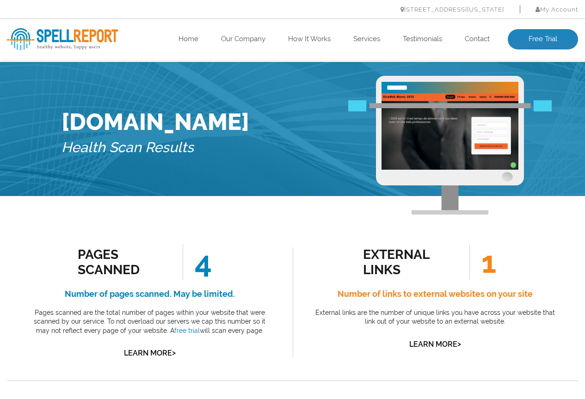 Image resolution: width=585 pixels, height=399 pixels. I want to click on h5: Health Scan Results, so click(155, 148).